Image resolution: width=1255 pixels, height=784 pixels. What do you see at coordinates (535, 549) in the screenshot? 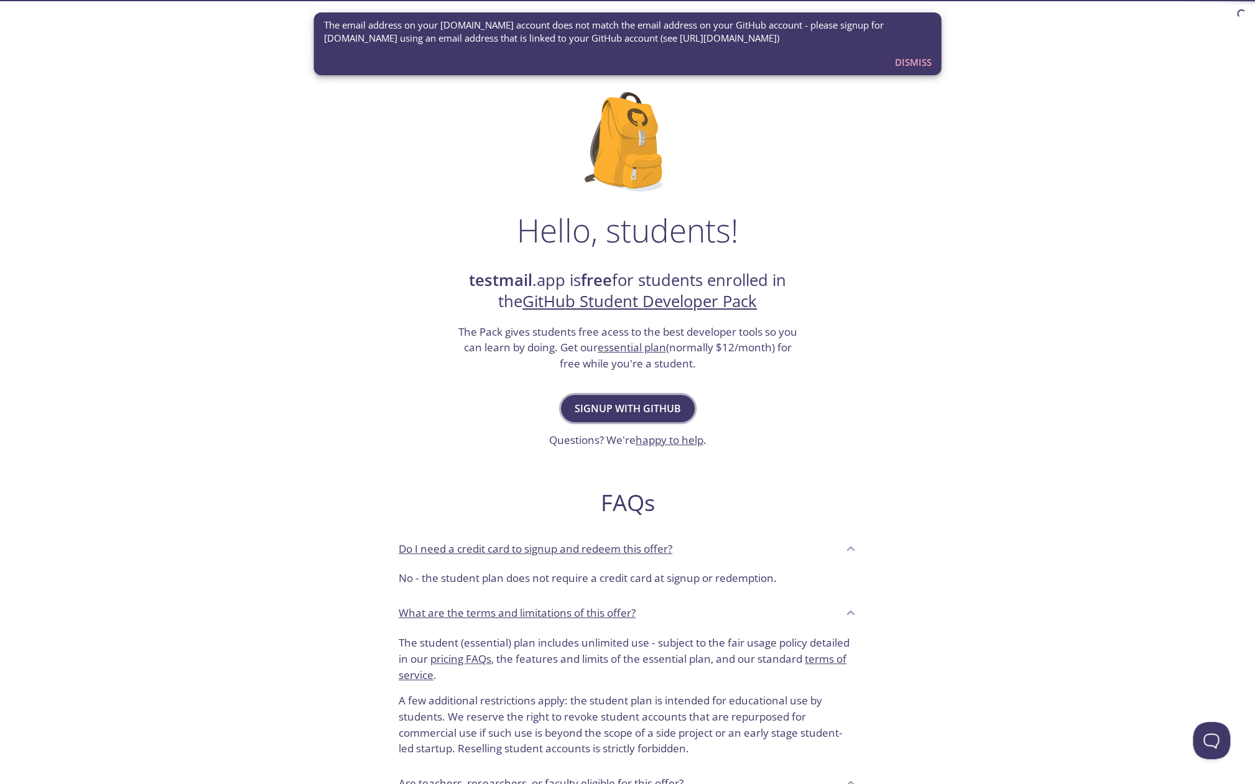
I see `p: Do I need a credit card to signup and redeem this offer?` at bounding box center [535, 549].